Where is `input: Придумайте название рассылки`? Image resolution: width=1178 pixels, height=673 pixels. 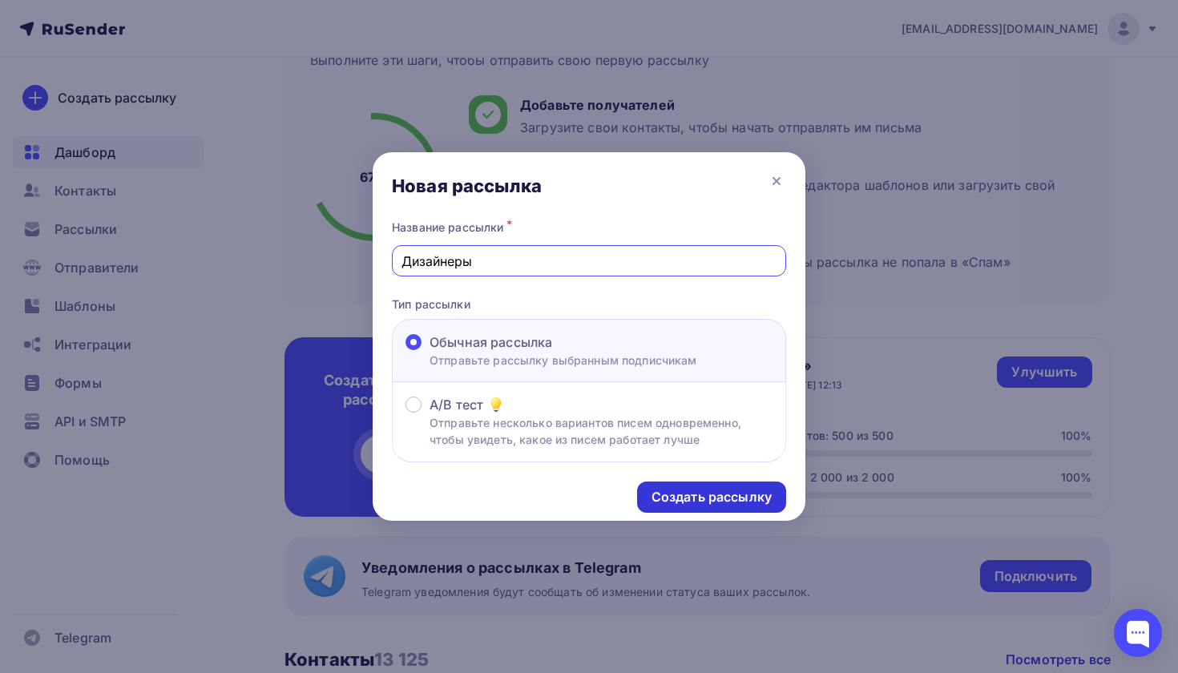
input: Придумайте название рассылки is located at coordinates (589, 261).